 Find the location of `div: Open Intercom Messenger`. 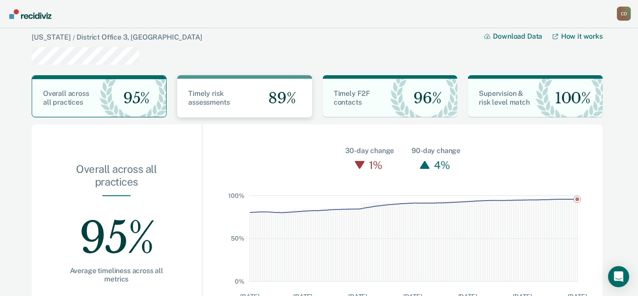

div: Open Intercom Messenger is located at coordinates (619, 277).